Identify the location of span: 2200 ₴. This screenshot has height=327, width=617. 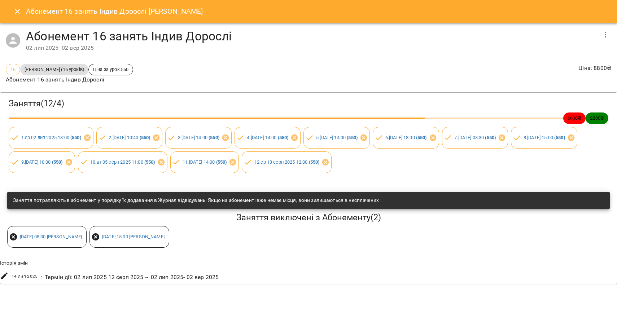
(597, 118).